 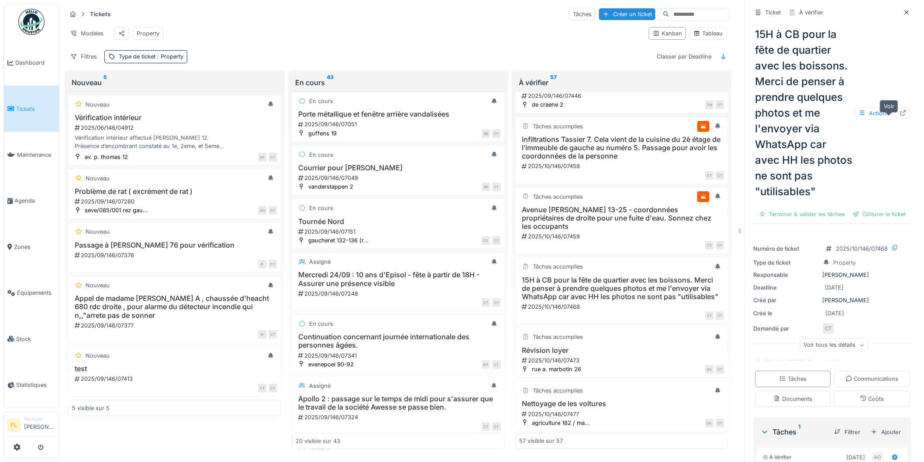 What do you see at coordinates (709, 105) in the screenshot?
I see `div: YN` at bounding box center [709, 105].